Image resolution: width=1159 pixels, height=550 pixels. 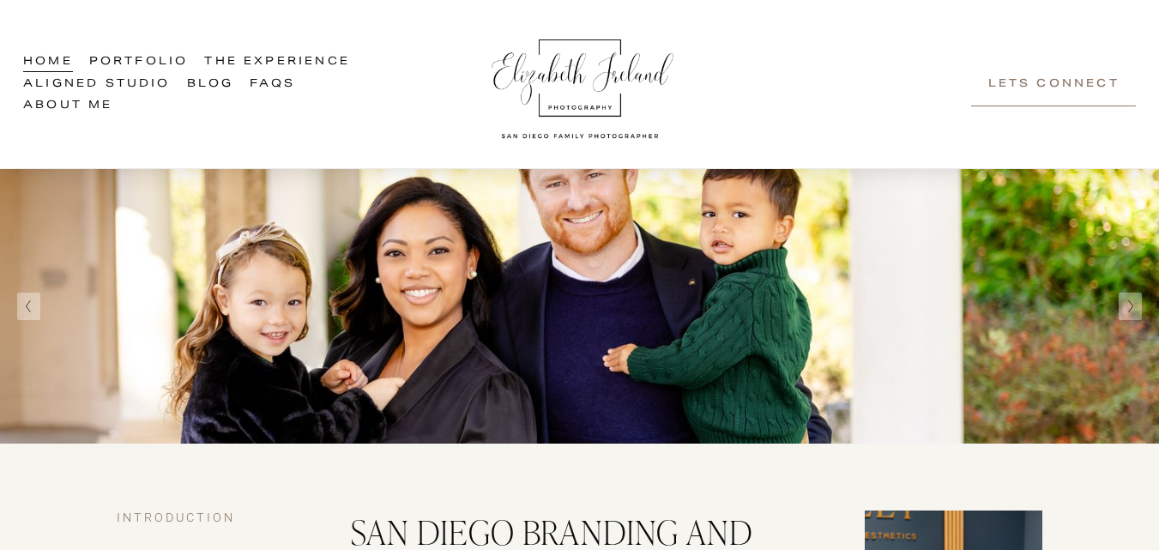 What do you see at coordinates (28, 306) in the screenshot?
I see `button: Previous Slide` at bounding box center [28, 306].